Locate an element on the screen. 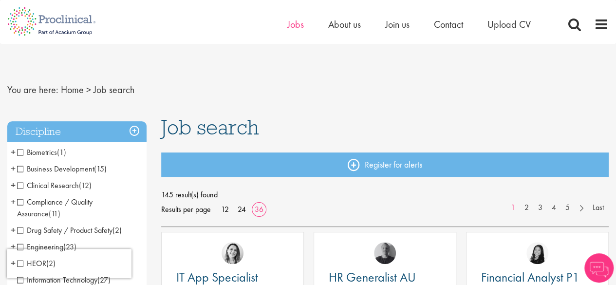 This screenshot has height=285, width=616. div: Discipline is located at coordinates (77, 132).